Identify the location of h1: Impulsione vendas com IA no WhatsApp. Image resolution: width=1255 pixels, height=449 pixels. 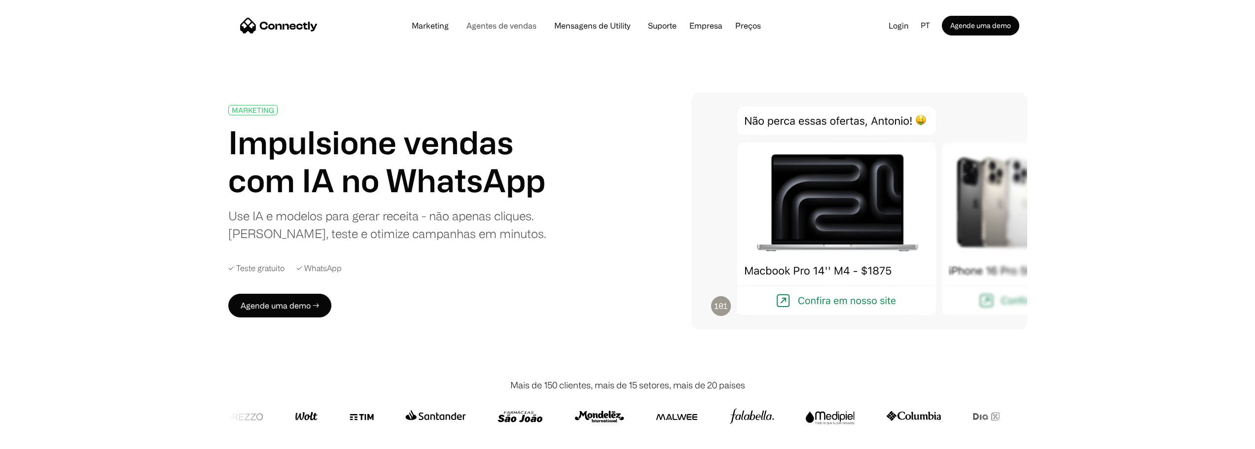
(401, 161).